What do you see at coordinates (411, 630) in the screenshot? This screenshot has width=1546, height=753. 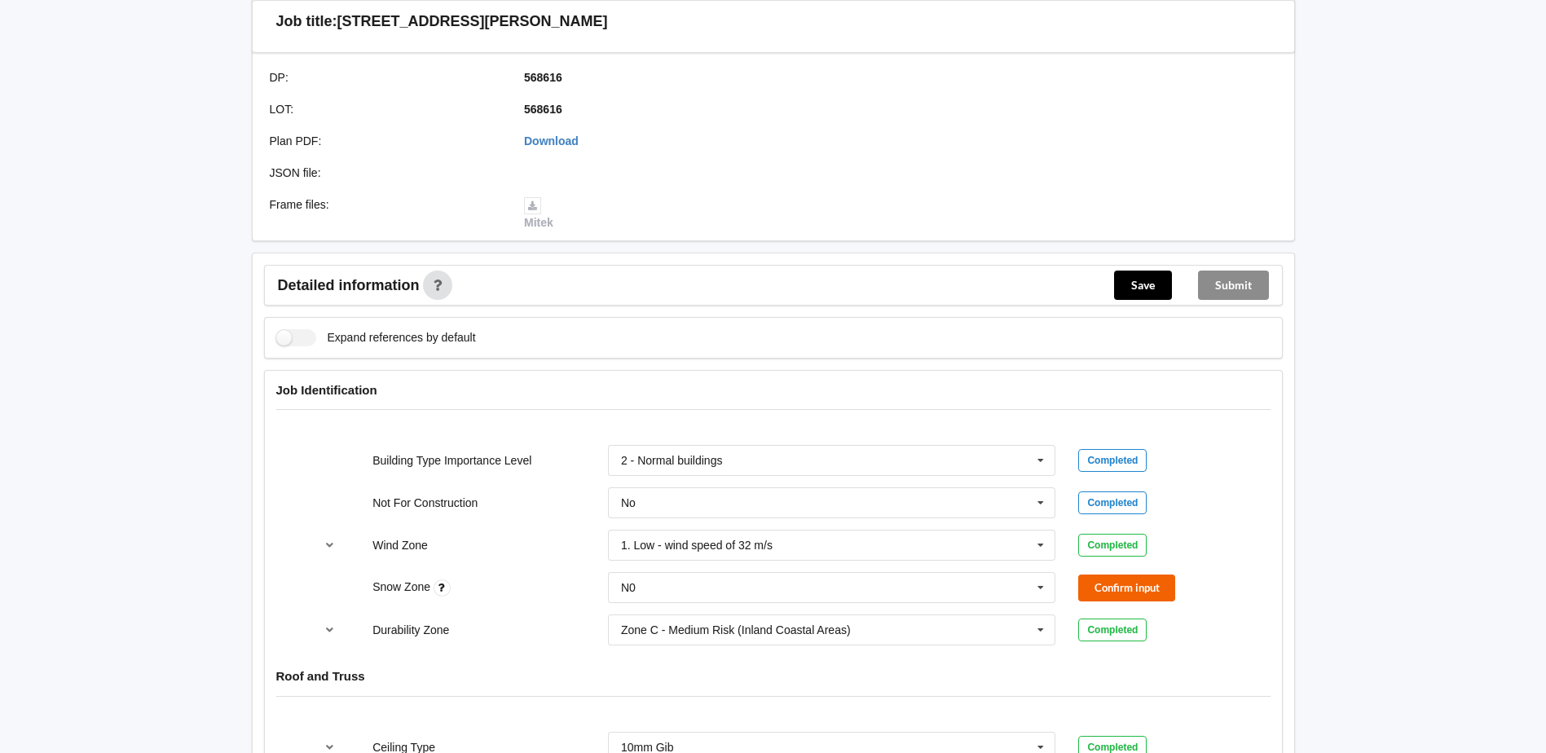 I see `label: Durability Zone` at bounding box center [411, 630].